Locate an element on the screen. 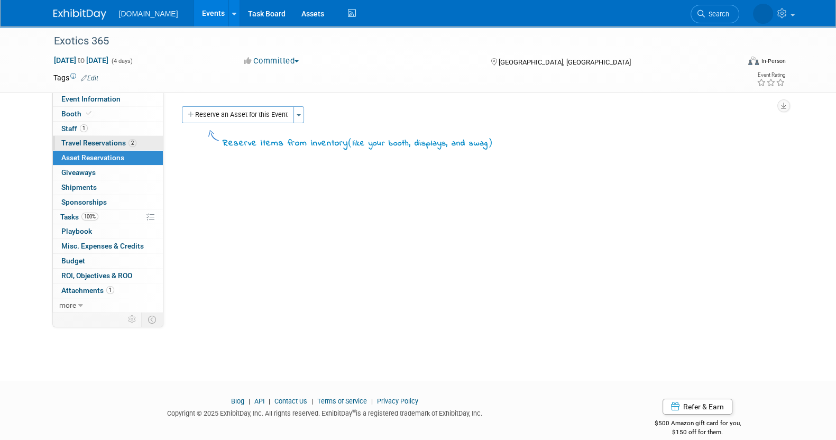 This screenshot has width=836, height=440. a: API is located at coordinates (259, 401).